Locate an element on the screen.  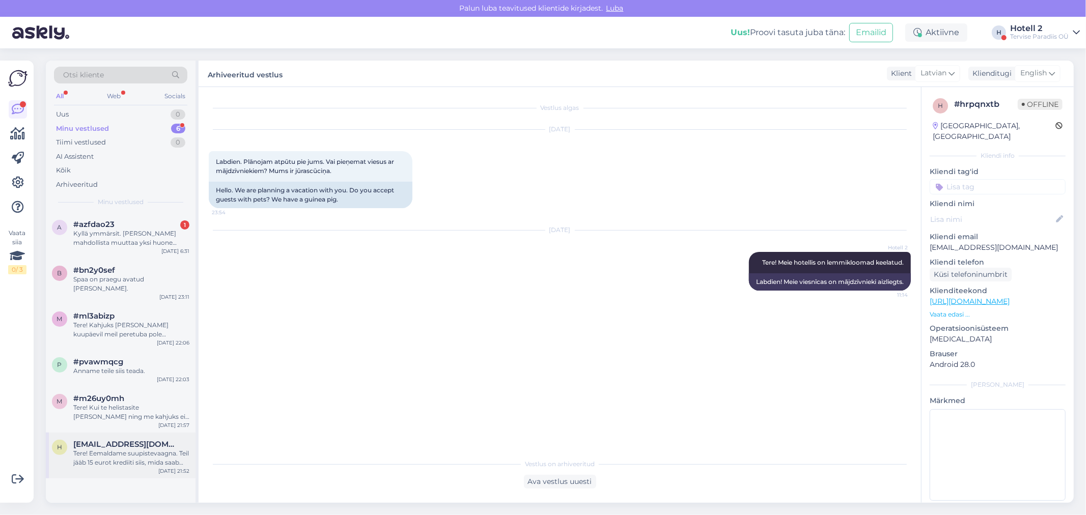
div: AI Assistent is located at coordinates (75, 157).